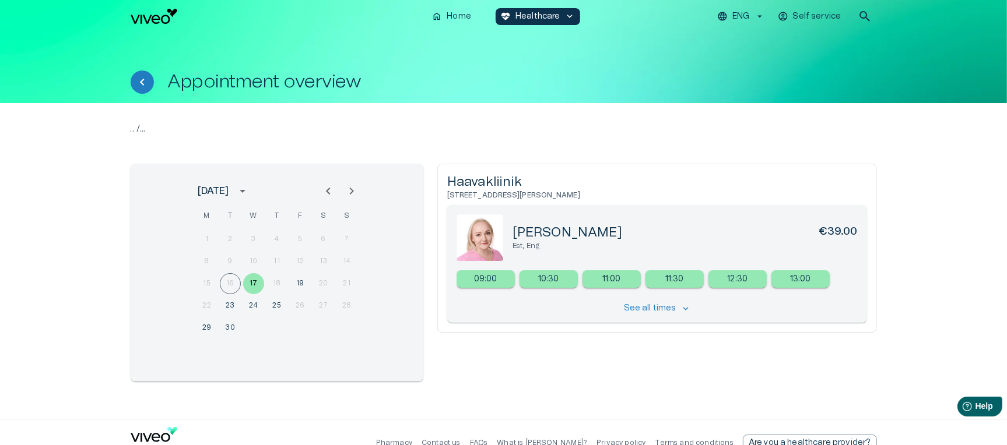 The width and height of the screenshot is (1007, 445). What do you see at coordinates (740, 16) in the screenshot?
I see `button: ENG` at bounding box center [740, 16].